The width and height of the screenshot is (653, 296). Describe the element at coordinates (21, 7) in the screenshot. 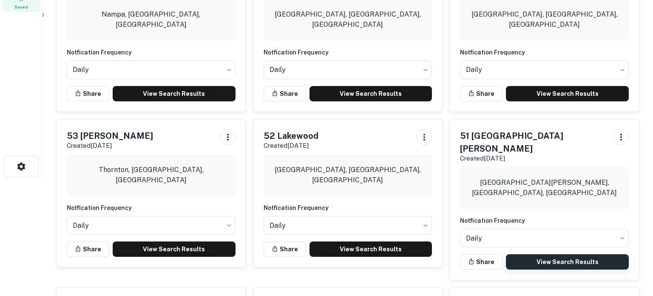

I see `span: Saved` at that location.